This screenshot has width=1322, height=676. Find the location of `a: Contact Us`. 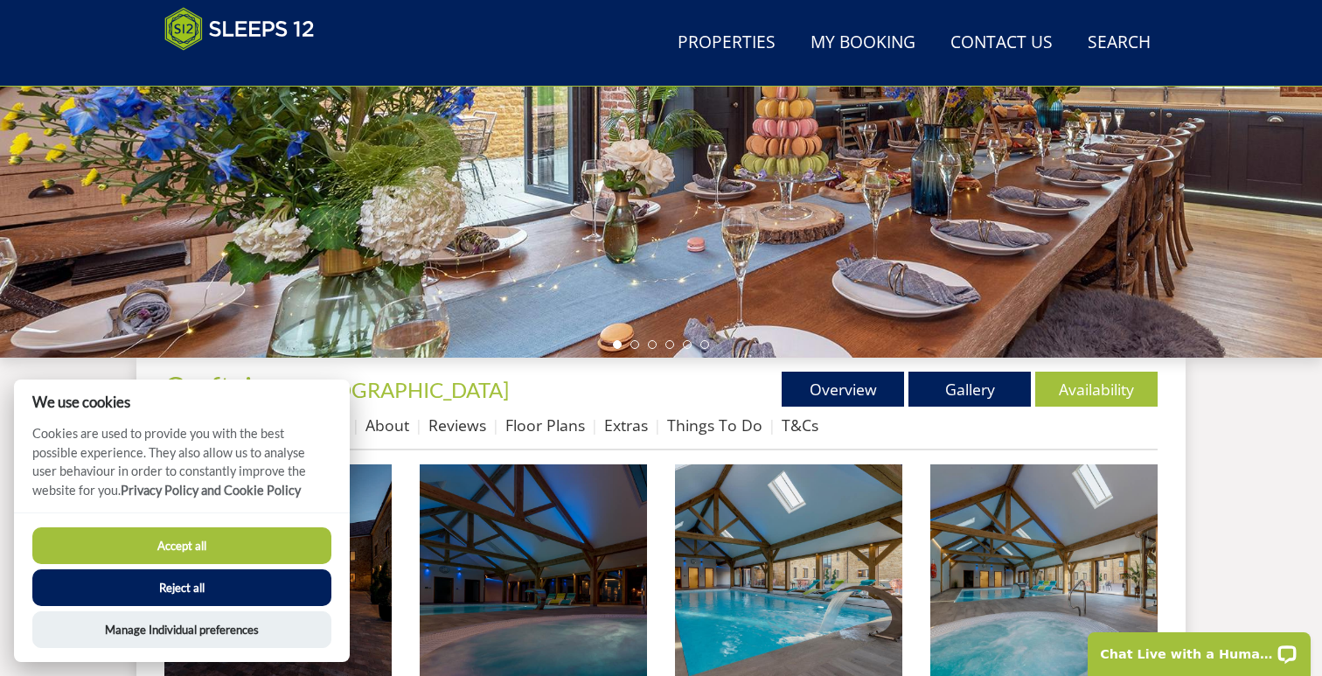

a: Contact Us is located at coordinates (1001, 43).